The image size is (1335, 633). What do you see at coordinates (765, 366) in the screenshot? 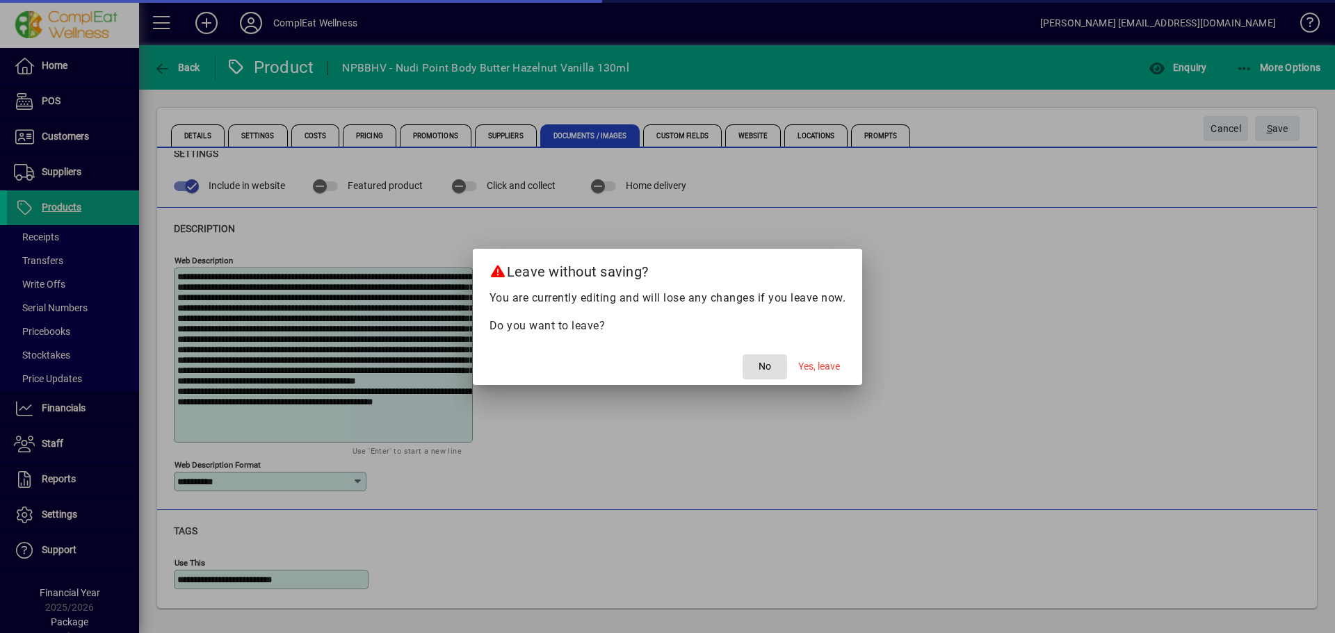
I see `span: No` at bounding box center [765, 366].